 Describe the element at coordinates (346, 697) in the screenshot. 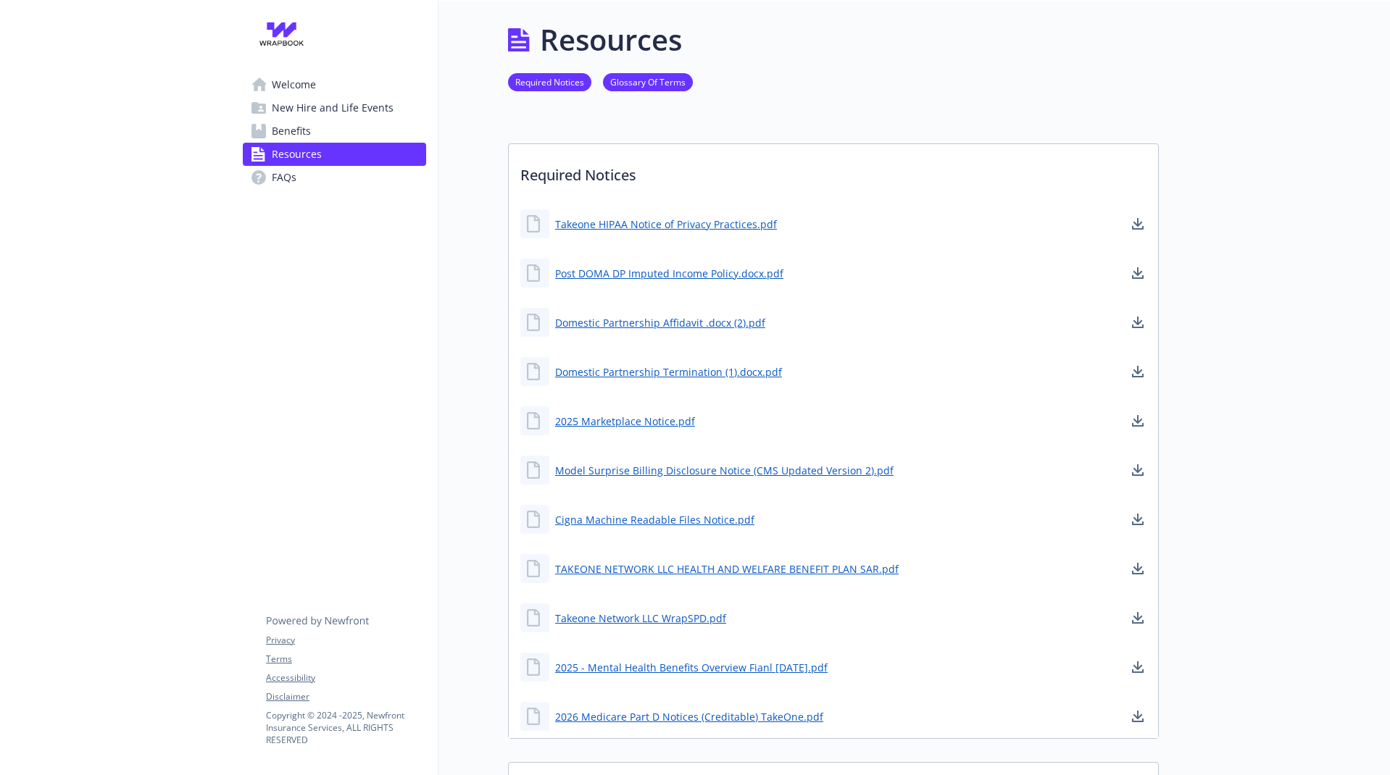

I see `a: Disclaimer` at that location.